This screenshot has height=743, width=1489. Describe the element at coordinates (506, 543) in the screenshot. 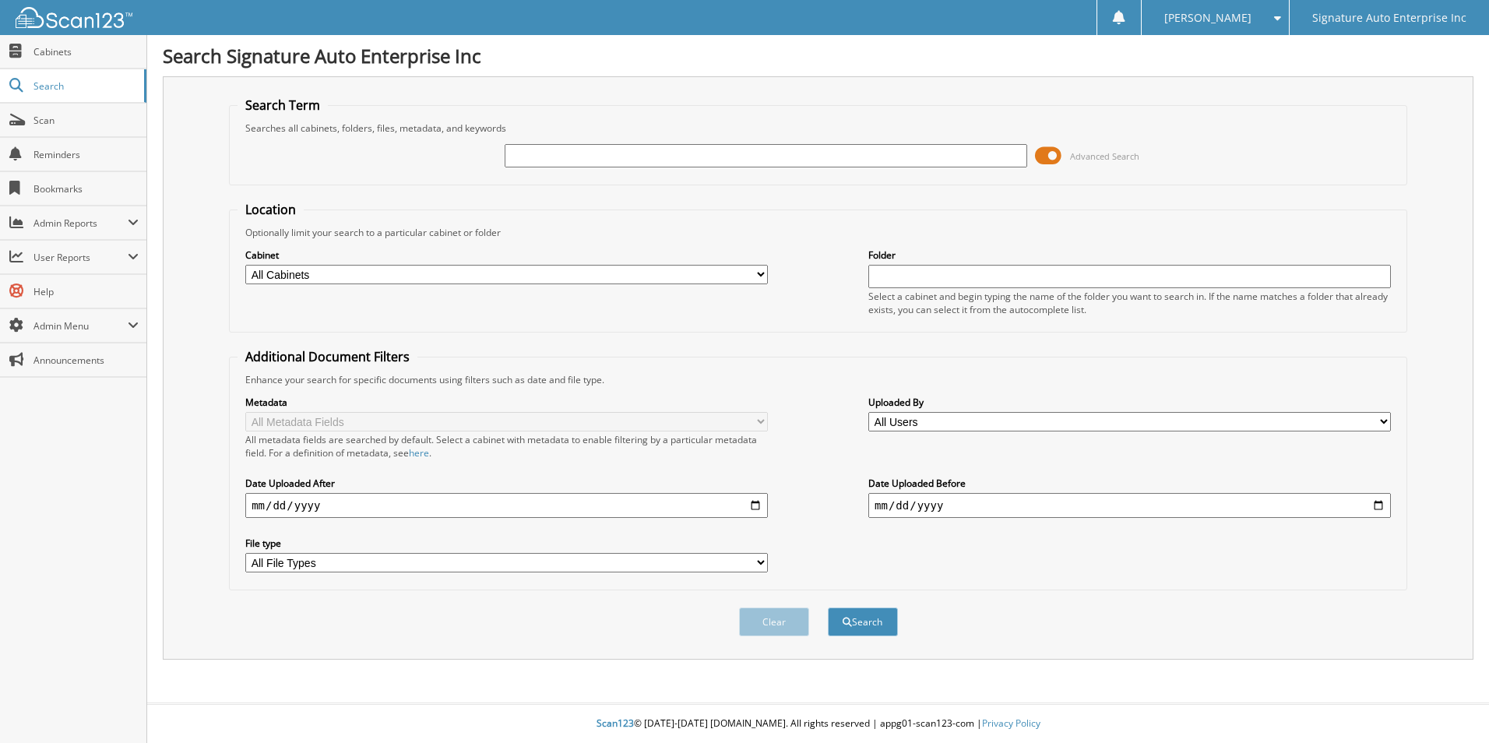

I see `label: File type` at that location.